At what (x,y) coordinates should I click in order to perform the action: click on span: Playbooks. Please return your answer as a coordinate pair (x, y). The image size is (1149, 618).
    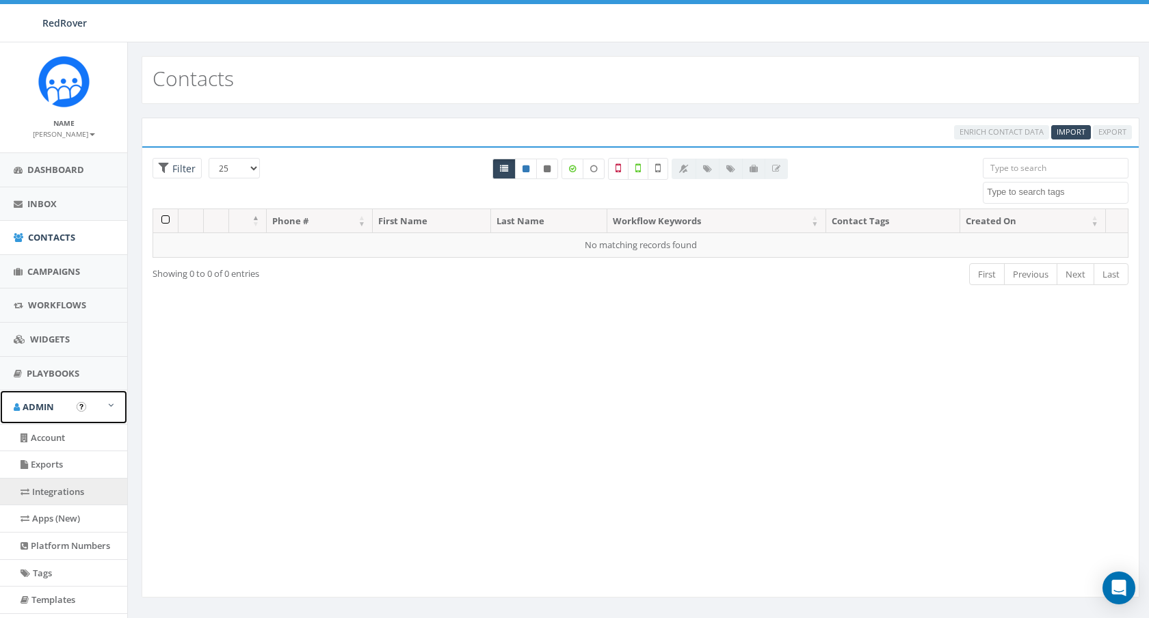
    Looking at the image, I should click on (53, 374).